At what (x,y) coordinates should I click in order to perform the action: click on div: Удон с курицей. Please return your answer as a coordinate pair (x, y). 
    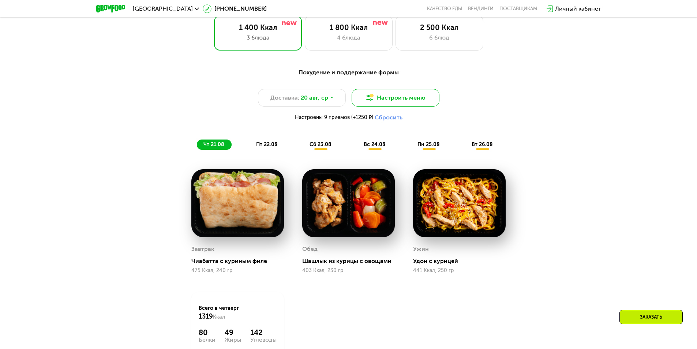
    Looking at the image, I should click on (462, 261).